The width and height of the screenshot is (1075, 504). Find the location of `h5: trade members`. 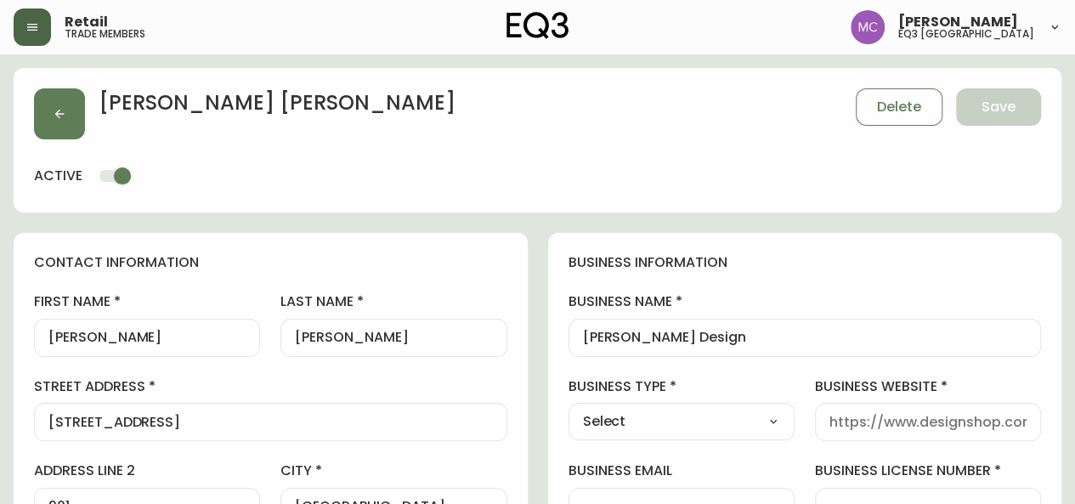

h5: trade members is located at coordinates (105, 34).